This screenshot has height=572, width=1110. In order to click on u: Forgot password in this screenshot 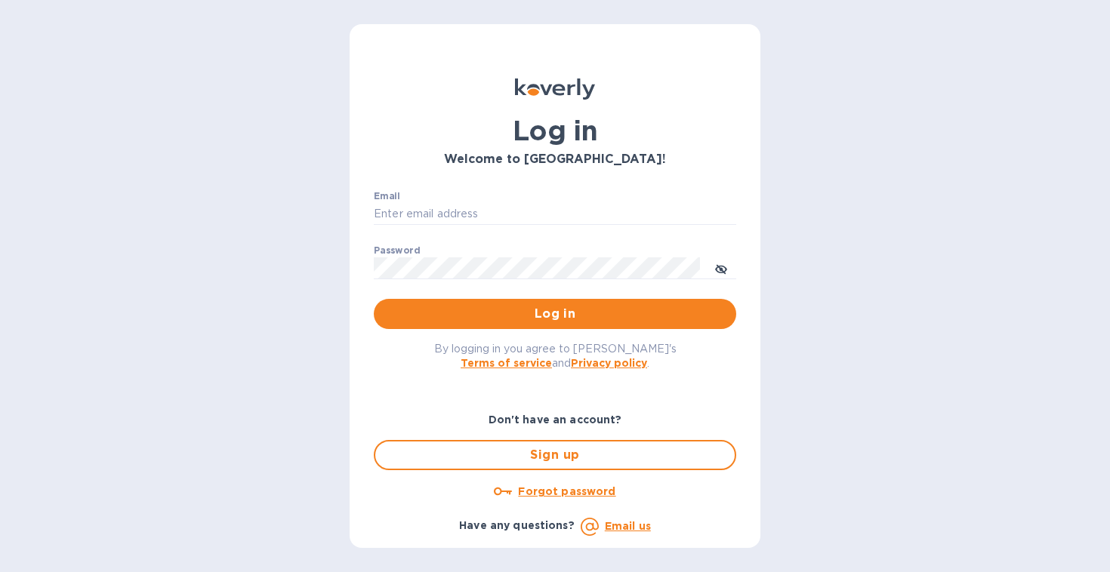, I will do `click(566, 492)`.